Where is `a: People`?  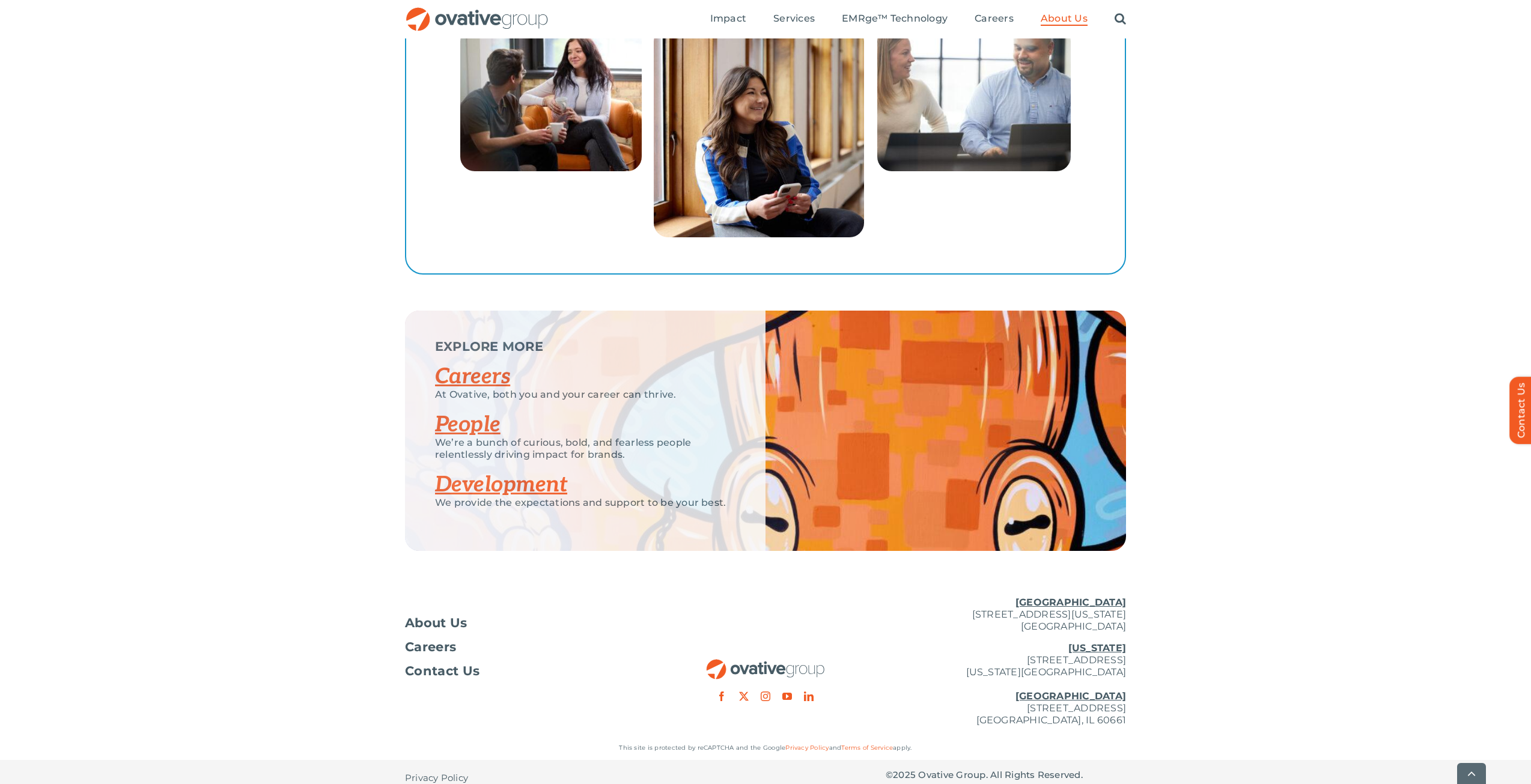
a: People is located at coordinates (468, 425).